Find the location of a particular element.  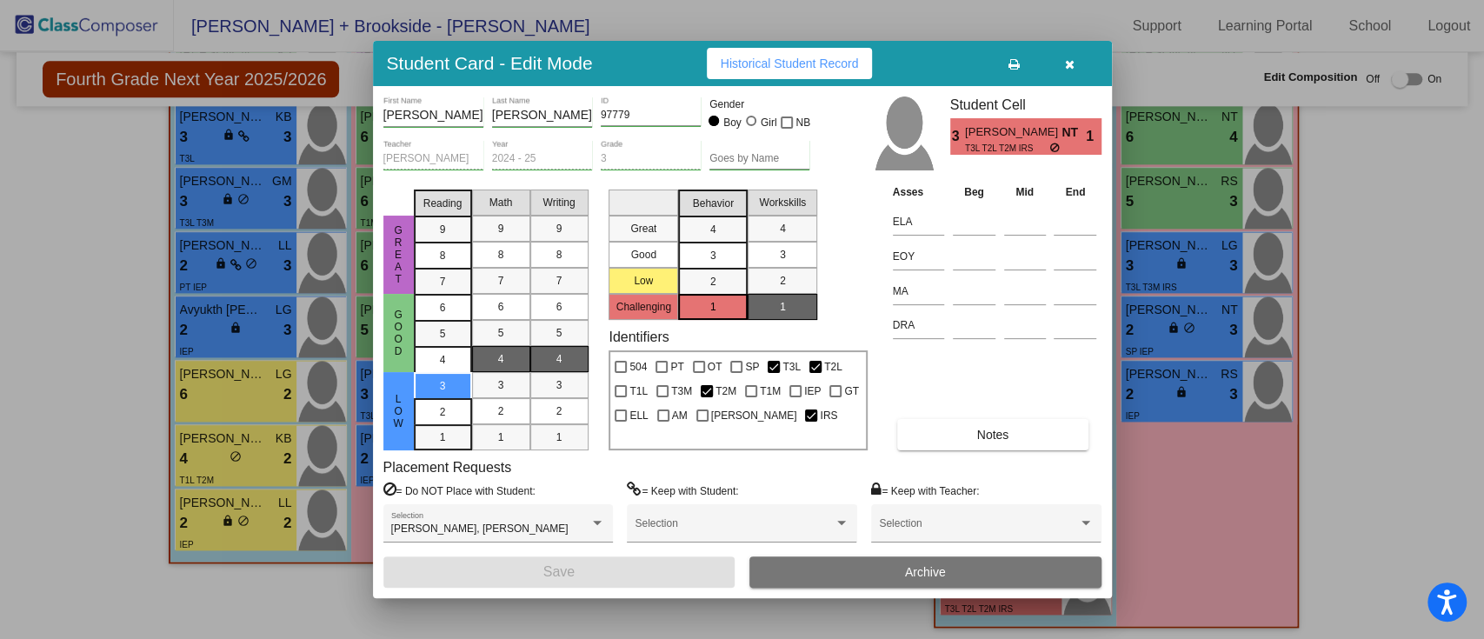

input: year is located at coordinates (542, 159).